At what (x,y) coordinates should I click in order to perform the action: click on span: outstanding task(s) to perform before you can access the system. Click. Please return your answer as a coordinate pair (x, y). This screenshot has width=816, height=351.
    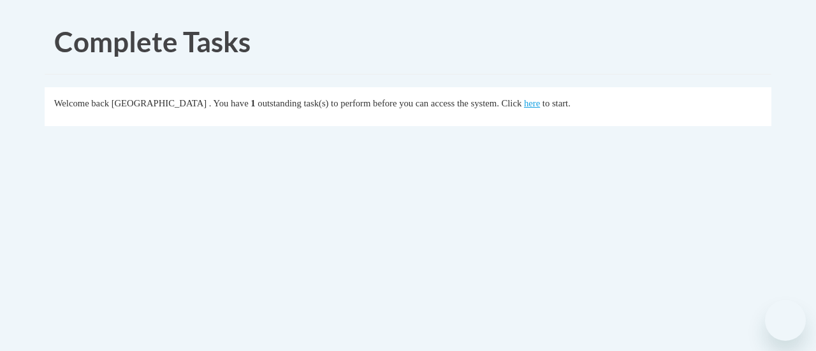
    Looking at the image, I should click on (389, 103).